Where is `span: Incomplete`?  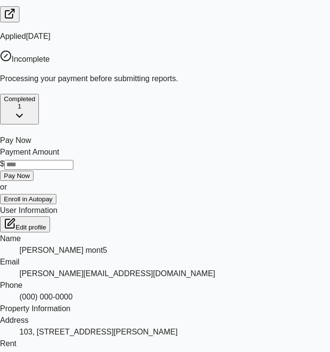 span: Incomplete is located at coordinates (31, 59).